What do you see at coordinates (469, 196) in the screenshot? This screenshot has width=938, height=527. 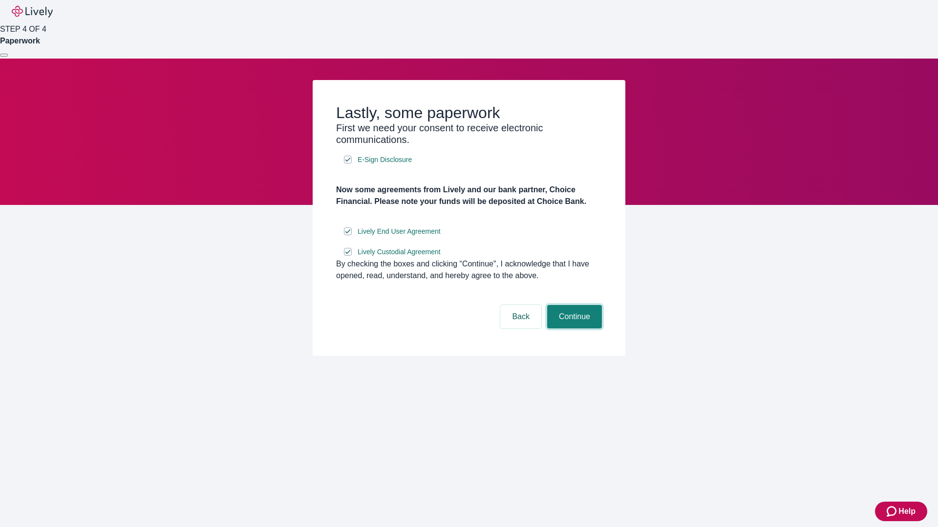 I see `h4: Now some agreements from Lively and our bank partner, Choice Financial. Please note your funds wi...` at bounding box center [469, 196].